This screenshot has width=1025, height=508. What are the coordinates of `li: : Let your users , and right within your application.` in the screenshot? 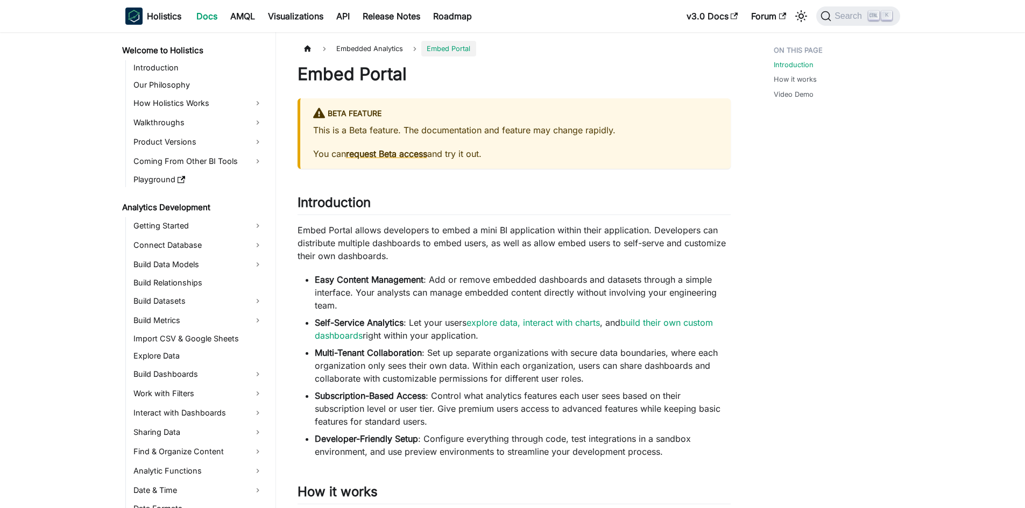 It's located at (522, 329).